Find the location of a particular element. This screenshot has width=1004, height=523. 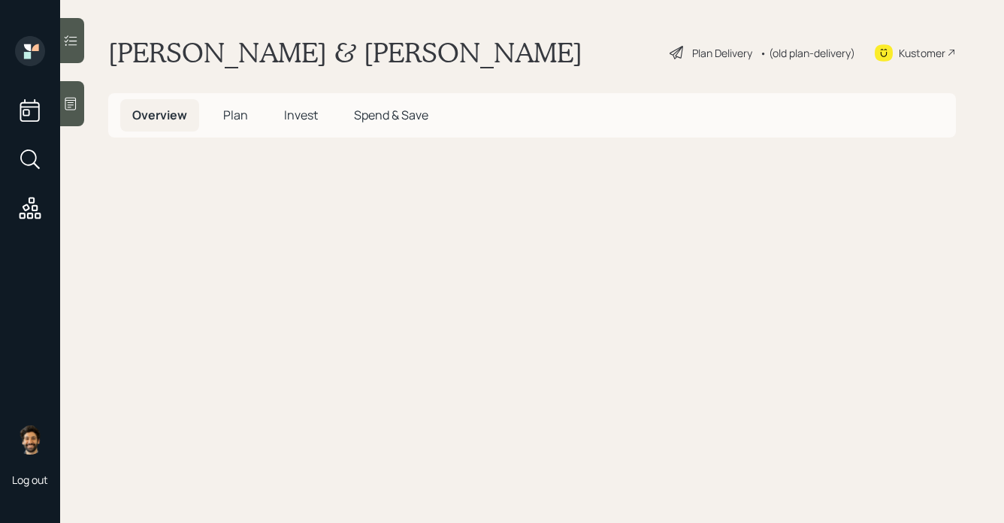

div: Log out is located at coordinates (30, 479).